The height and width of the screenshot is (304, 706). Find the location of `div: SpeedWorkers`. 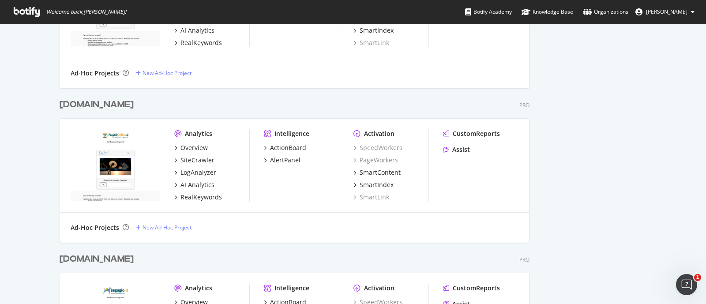

div: SpeedWorkers is located at coordinates (378, 148).